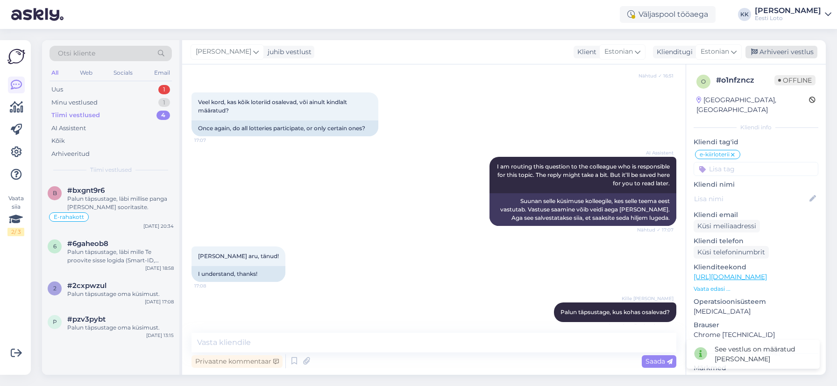  I want to click on div: Web, so click(86, 73).